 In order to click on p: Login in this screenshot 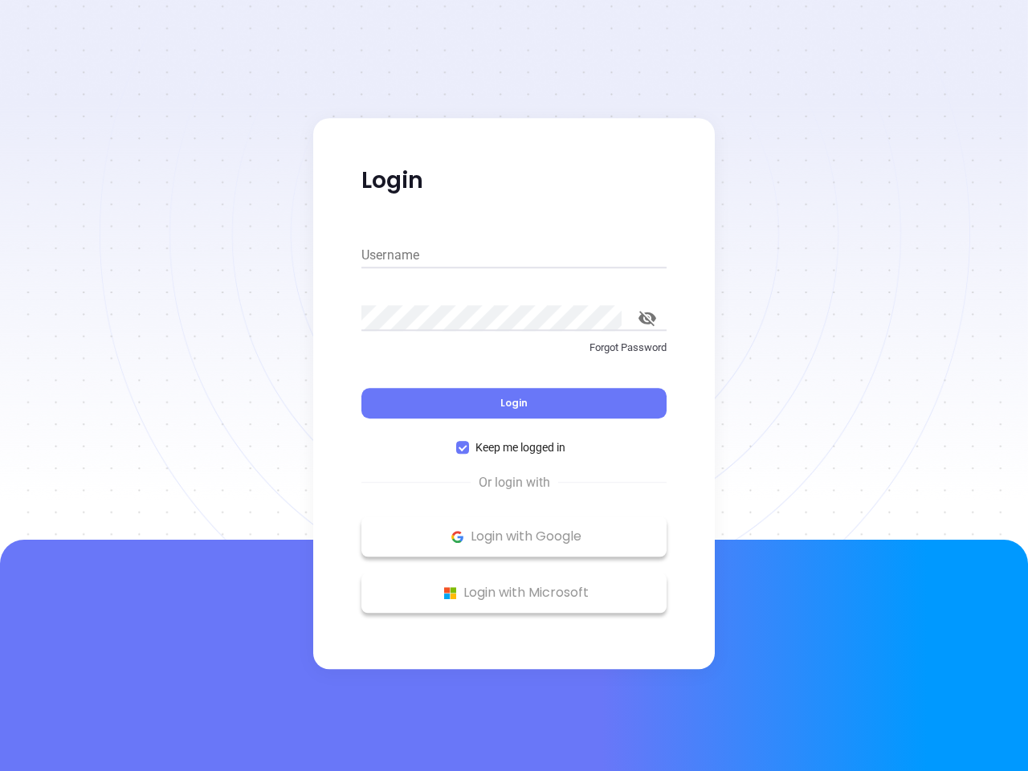, I will do `click(514, 181)`.